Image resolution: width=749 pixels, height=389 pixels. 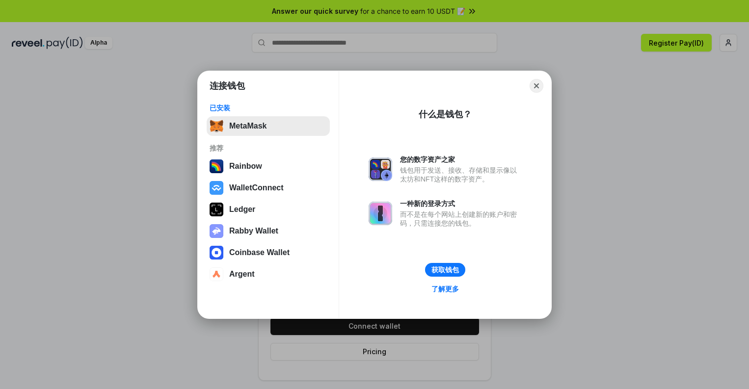 I want to click on div: 了解更多, so click(x=445, y=289).